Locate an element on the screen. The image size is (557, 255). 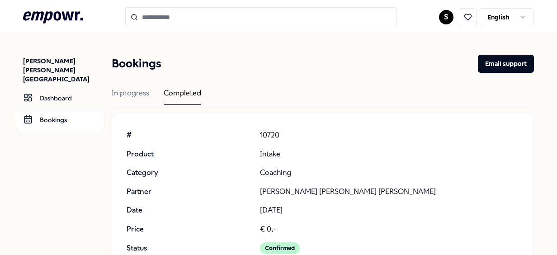
p: Intake is located at coordinates (389, 154).